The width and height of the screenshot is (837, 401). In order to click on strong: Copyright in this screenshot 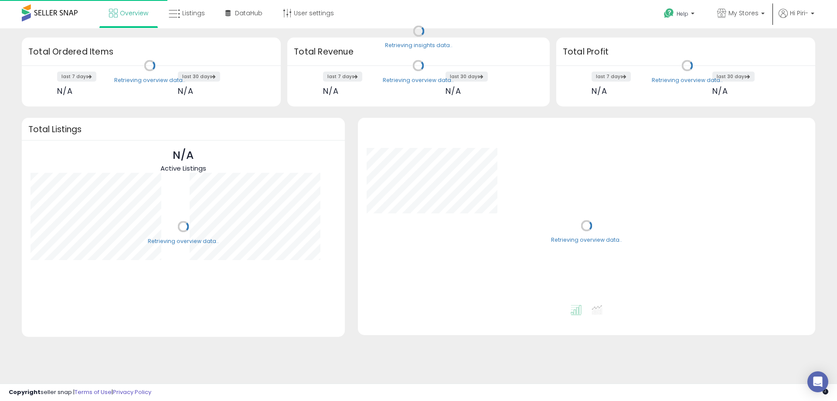, I will do `click(24, 392)`.